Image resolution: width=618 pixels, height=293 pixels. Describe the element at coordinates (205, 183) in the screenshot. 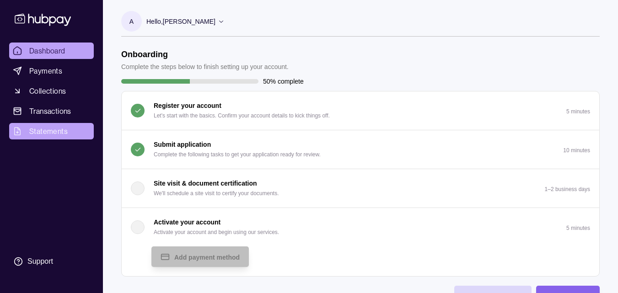

I see `p: Site visit & document certification` at that location.